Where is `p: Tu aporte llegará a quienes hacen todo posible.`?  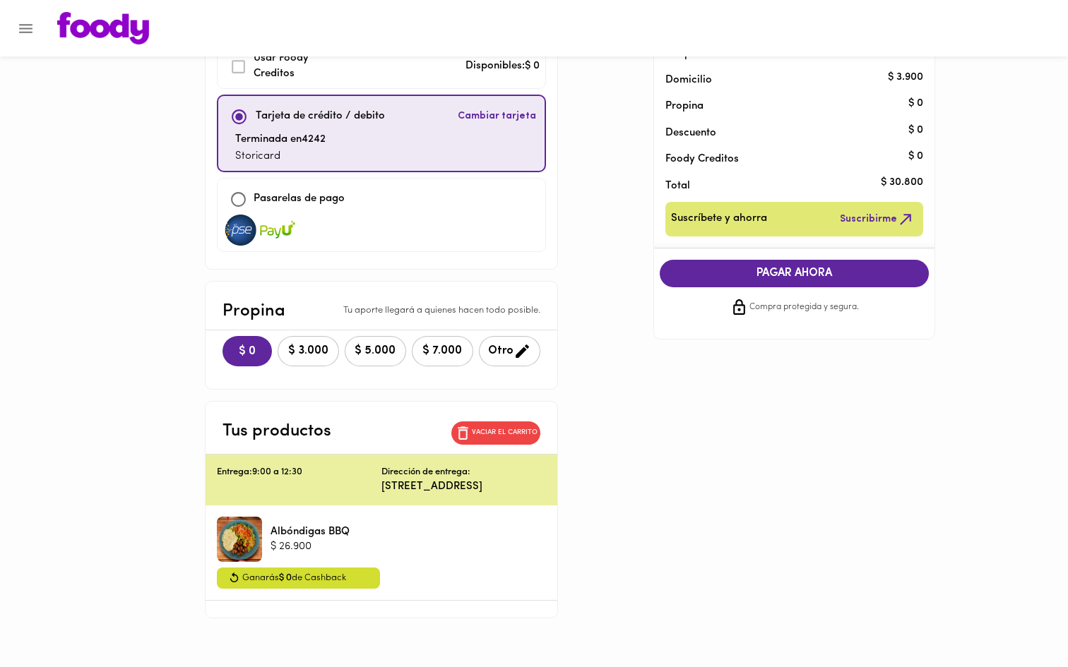 p: Tu aporte llegará a quienes hacen todo posible. is located at coordinates (441, 311).